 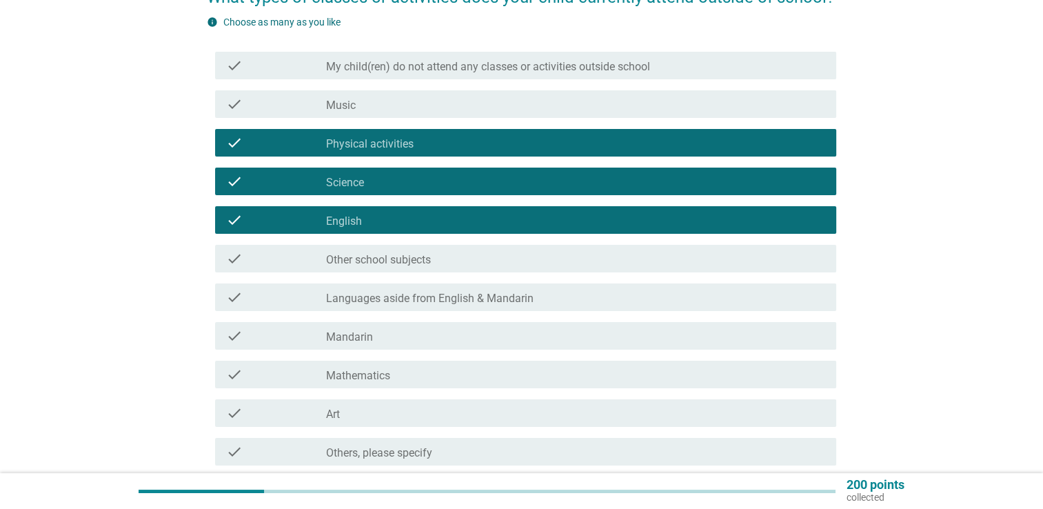 What do you see at coordinates (344, 221) in the screenshot?
I see `label: English` at bounding box center [344, 221].